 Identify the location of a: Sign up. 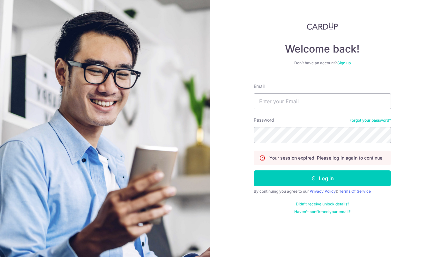
(344, 63).